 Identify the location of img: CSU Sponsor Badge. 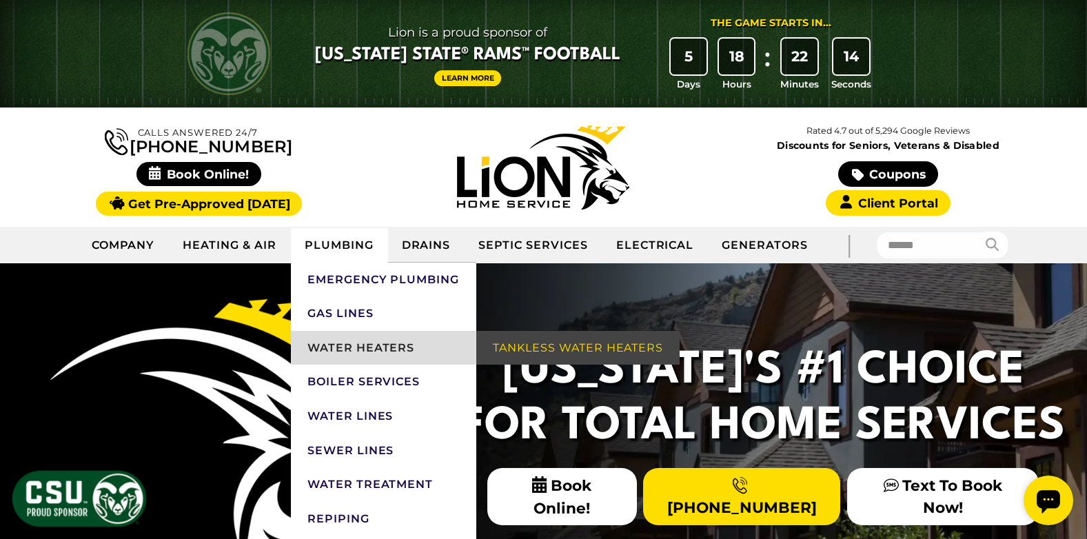
(79, 498).